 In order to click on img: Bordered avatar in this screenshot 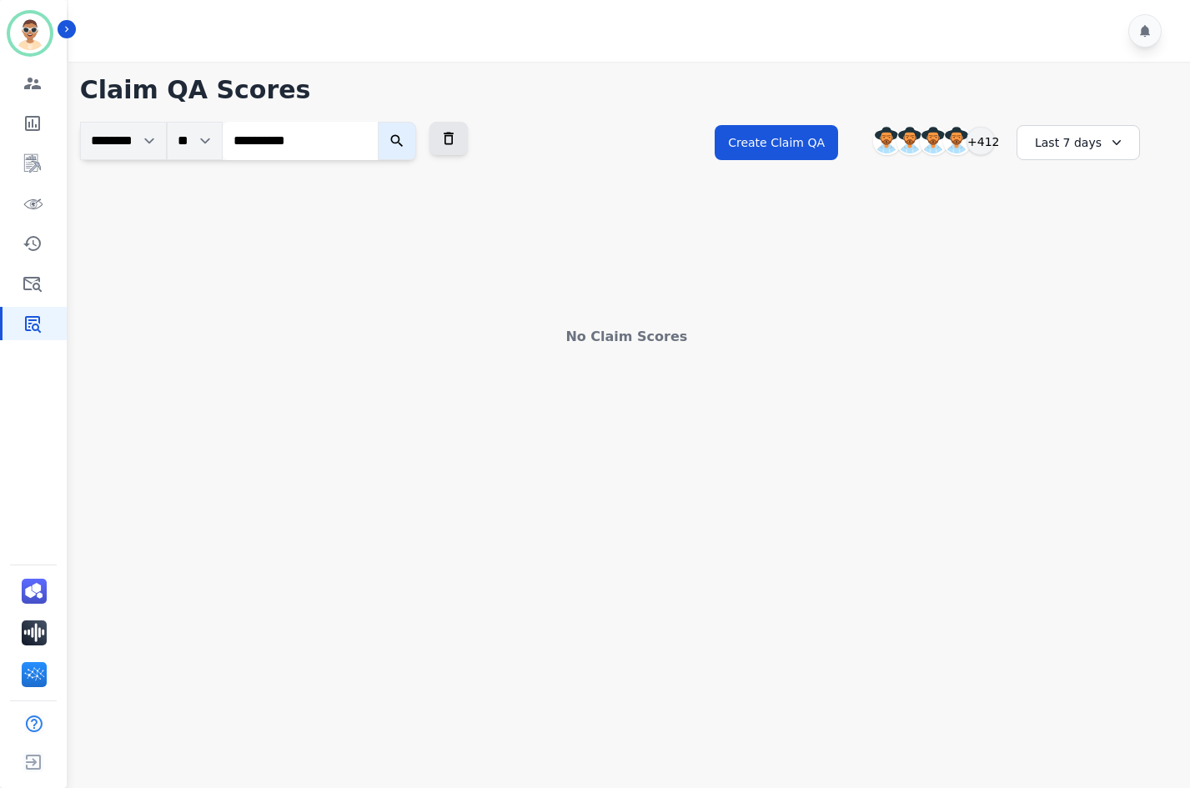, I will do `click(30, 33)`.